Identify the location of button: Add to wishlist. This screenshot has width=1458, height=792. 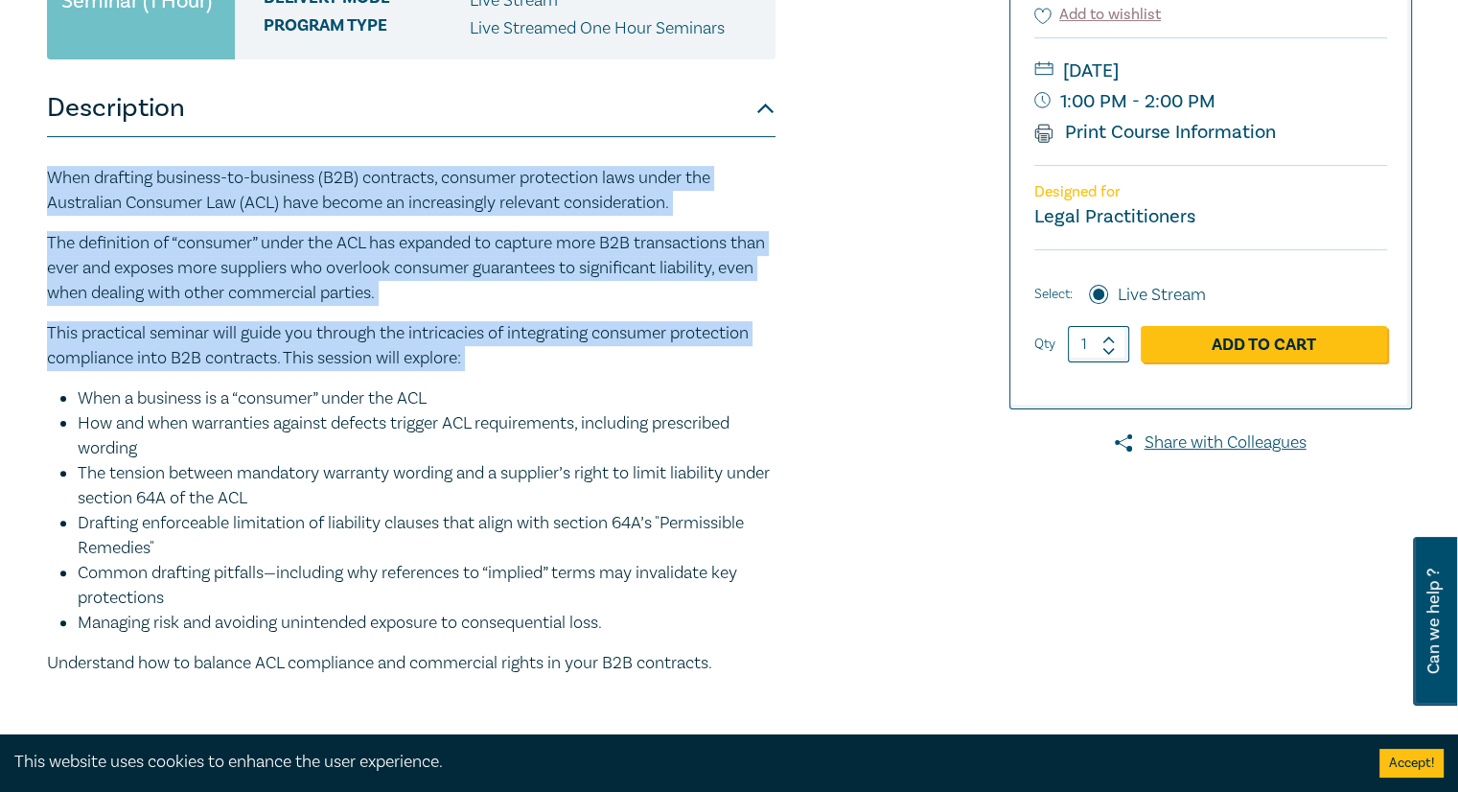
(1098, 14).